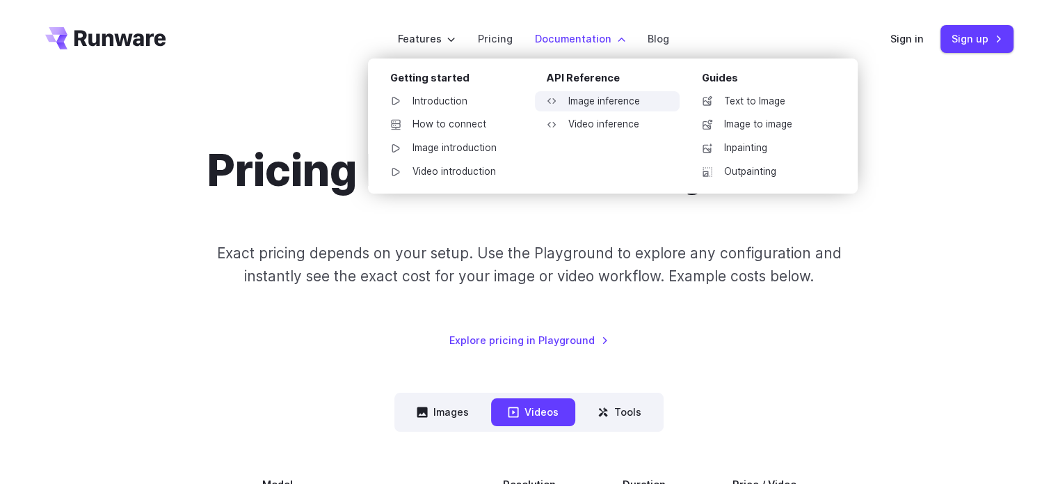 This screenshot has height=484, width=1058. Describe the element at coordinates (763, 125) in the screenshot. I see `a: Image to image` at that location.